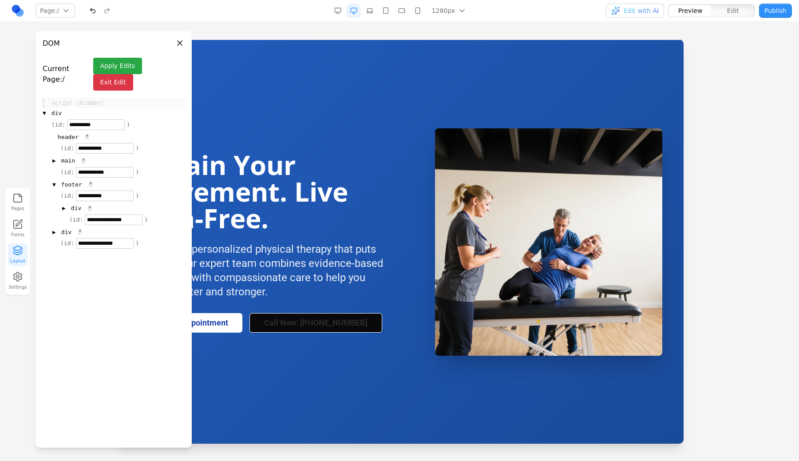 Image resolution: width=799 pixels, height=461 pixels. Describe the element at coordinates (61, 103) in the screenshot. I see `span: script` at that location.